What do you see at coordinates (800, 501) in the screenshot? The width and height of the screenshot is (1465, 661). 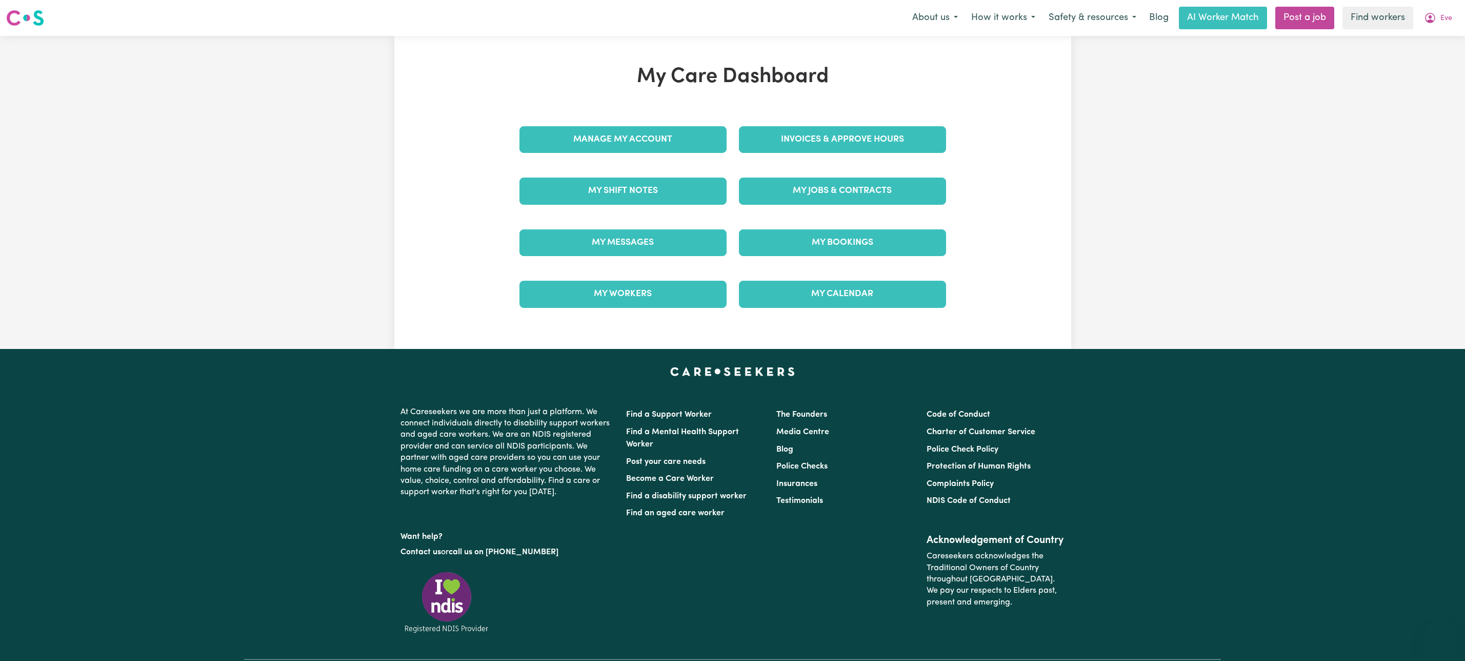 I see `a: Testimonials` at bounding box center [800, 501].